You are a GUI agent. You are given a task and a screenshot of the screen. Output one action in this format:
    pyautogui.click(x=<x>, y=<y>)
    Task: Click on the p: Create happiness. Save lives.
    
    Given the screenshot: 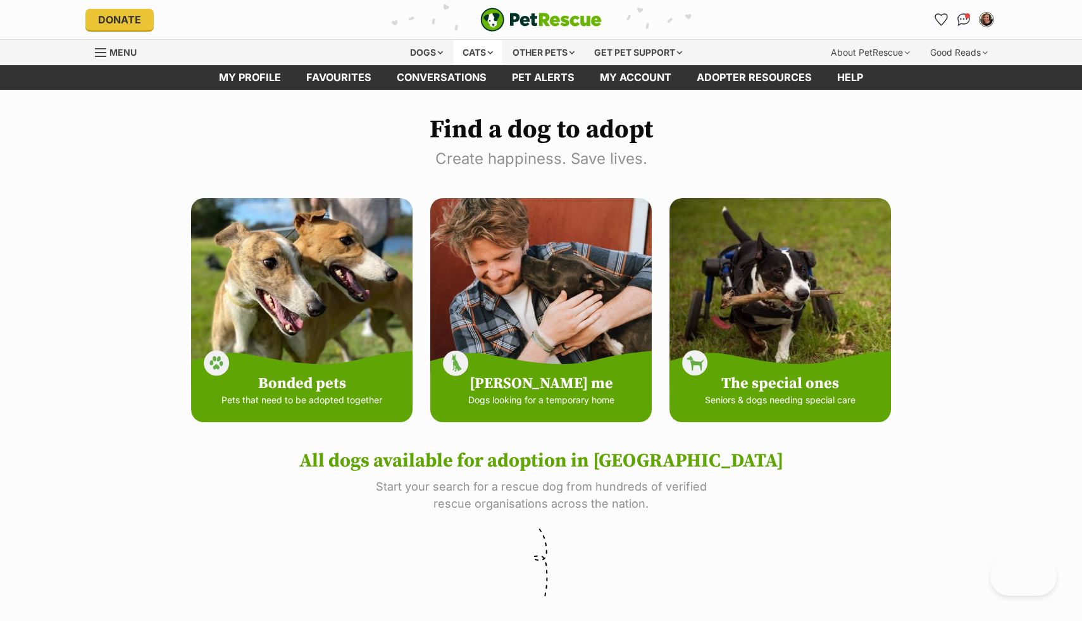 What is the action you would take?
    pyautogui.click(x=541, y=159)
    